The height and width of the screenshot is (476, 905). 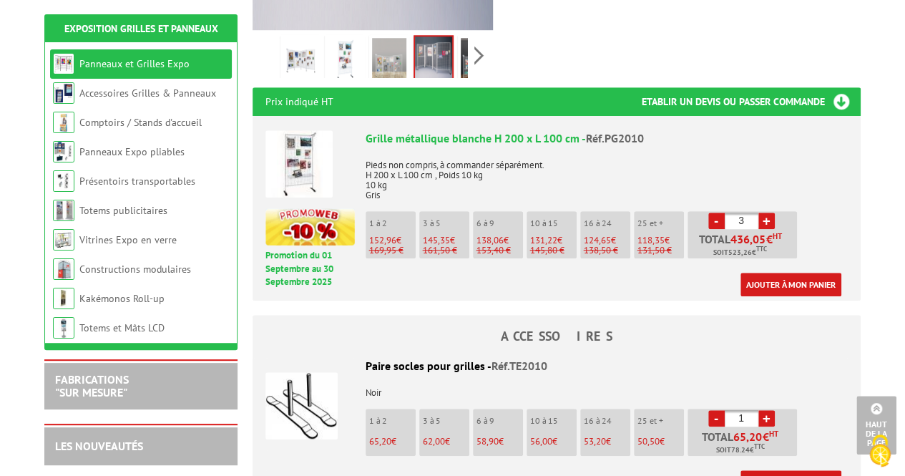 What do you see at coordinates (434, 441) in the screenshot?
I see `span: 62,00` at bounding box center [434, 441].